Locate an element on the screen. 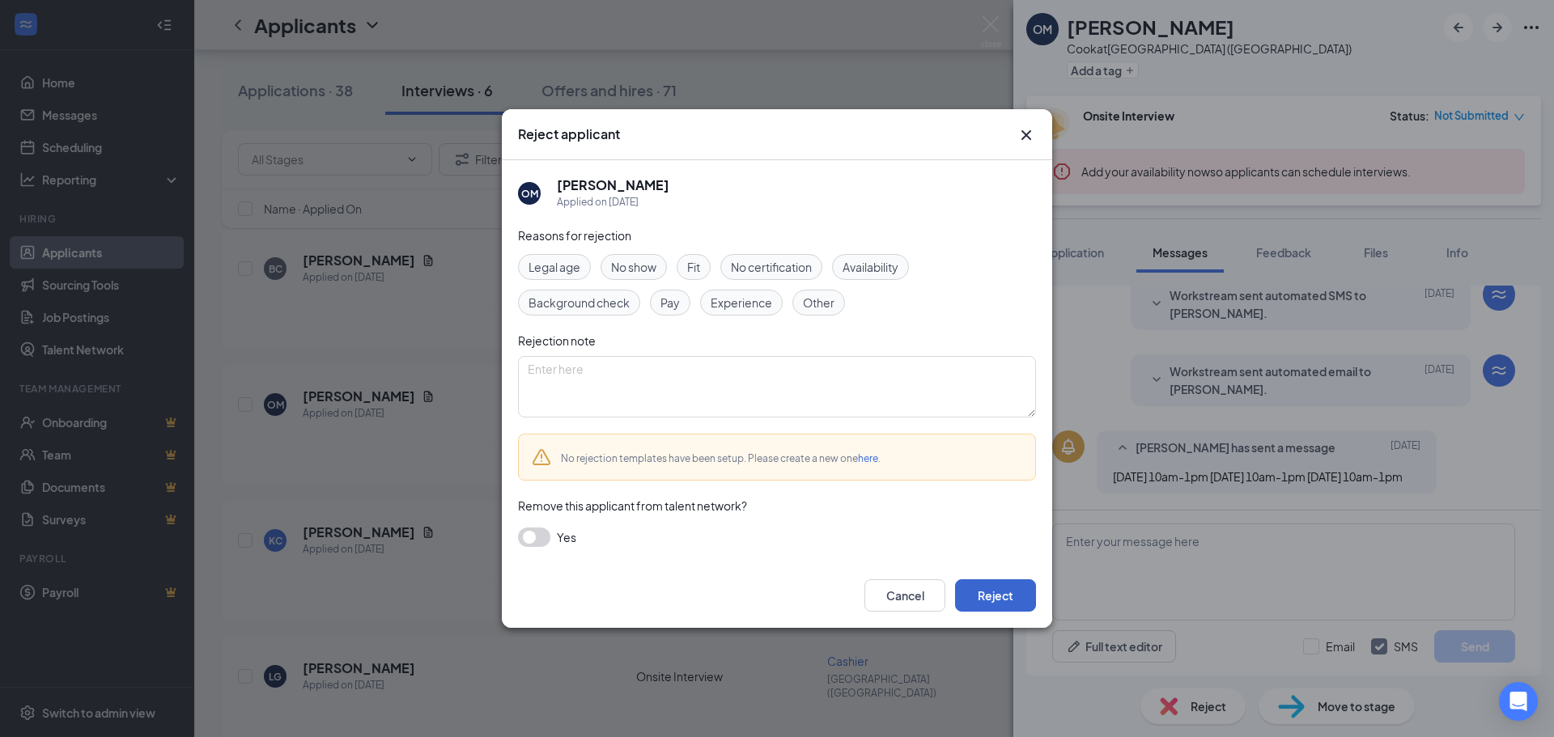 Image resolution: width=1554 pixels, height=737 pixels. span: Yes is located at coordinates (566, 537).